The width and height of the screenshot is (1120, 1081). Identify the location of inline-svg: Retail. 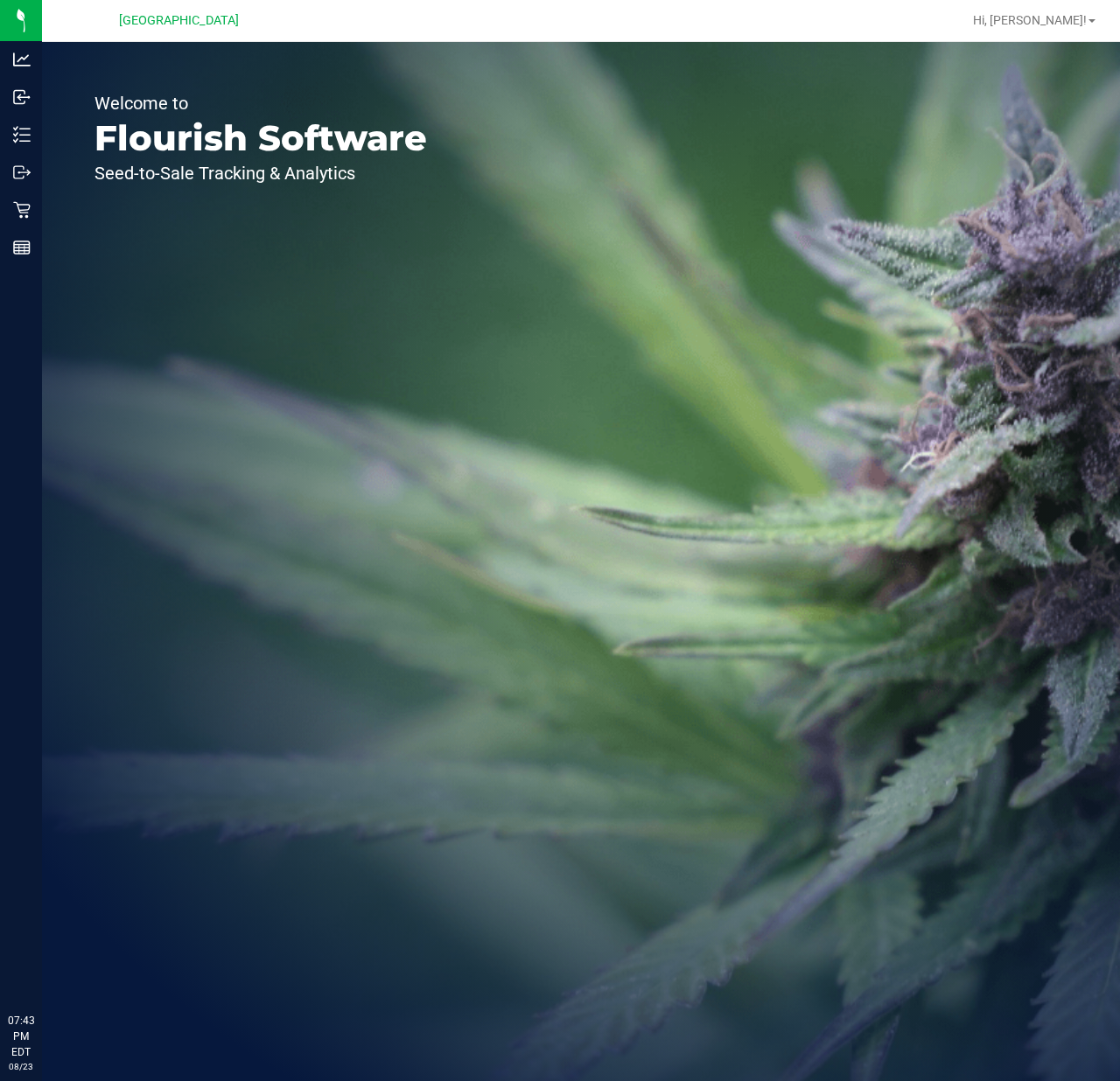
(22, 210).